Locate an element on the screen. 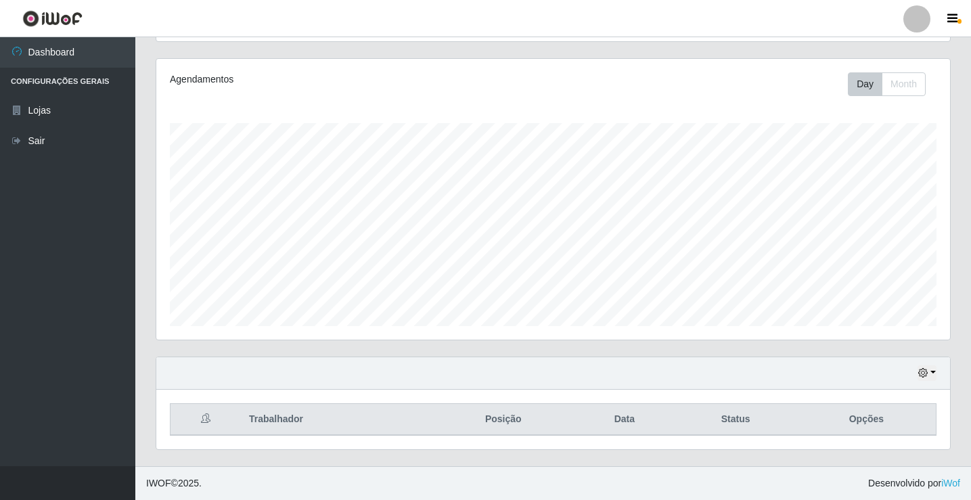 This screenshot has width=971, height=500. a: iWof is located at coordinates (950, 483).